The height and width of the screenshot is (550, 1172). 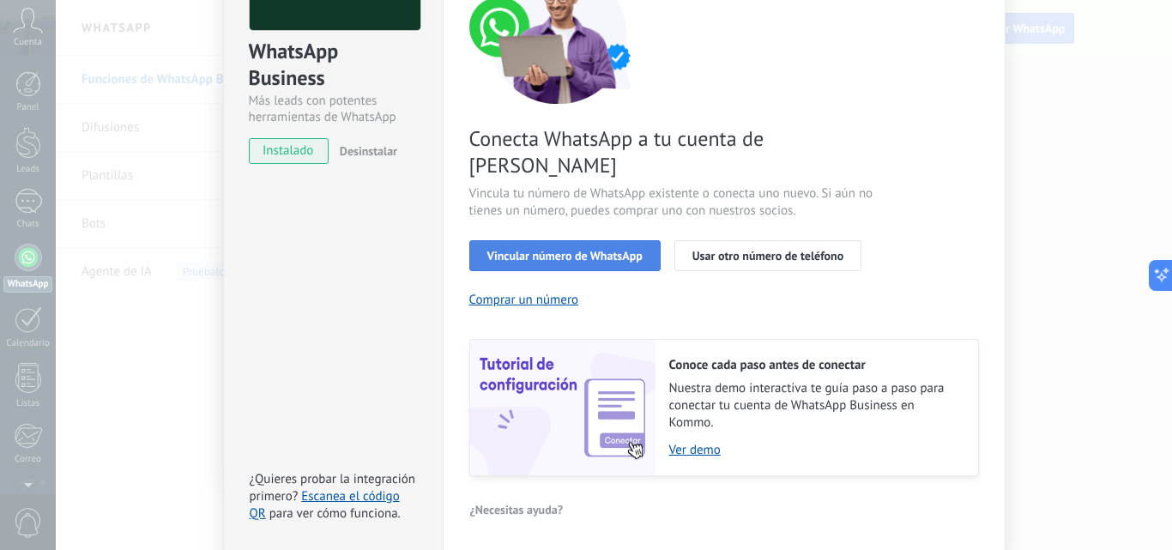 I want to click on button: Comprar un número, so click(x=524, y=299).